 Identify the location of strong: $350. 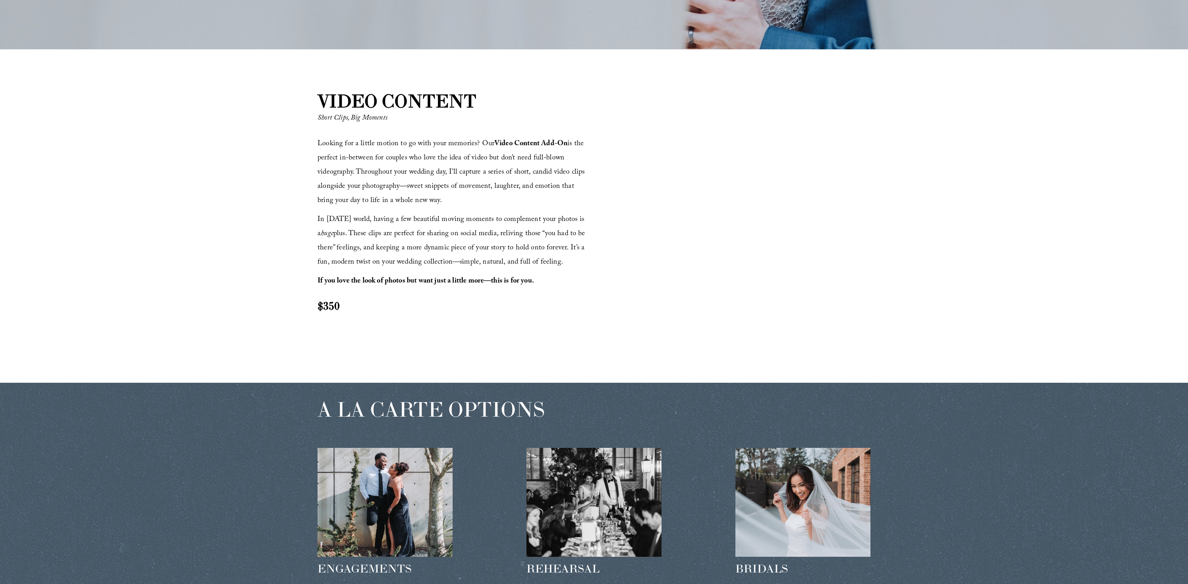
(328, 306).